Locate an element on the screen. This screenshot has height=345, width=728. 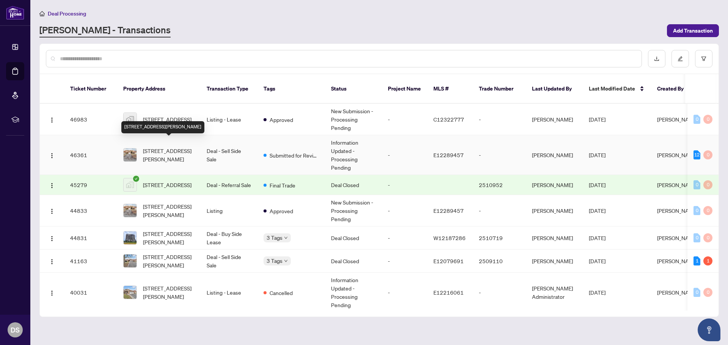
span: E12289457 is located at coordinates (448, 155).